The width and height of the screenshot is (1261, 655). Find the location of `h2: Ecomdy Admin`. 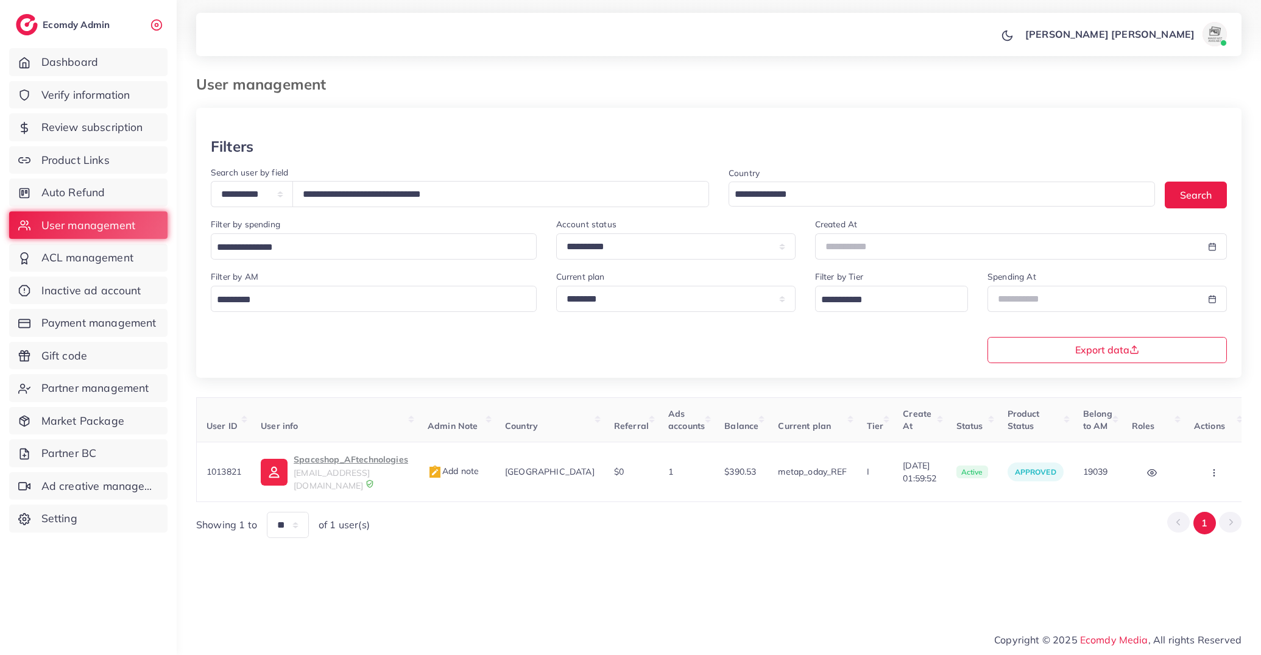

h2: Ecomdy Admin is located at coordinates (77, 24).